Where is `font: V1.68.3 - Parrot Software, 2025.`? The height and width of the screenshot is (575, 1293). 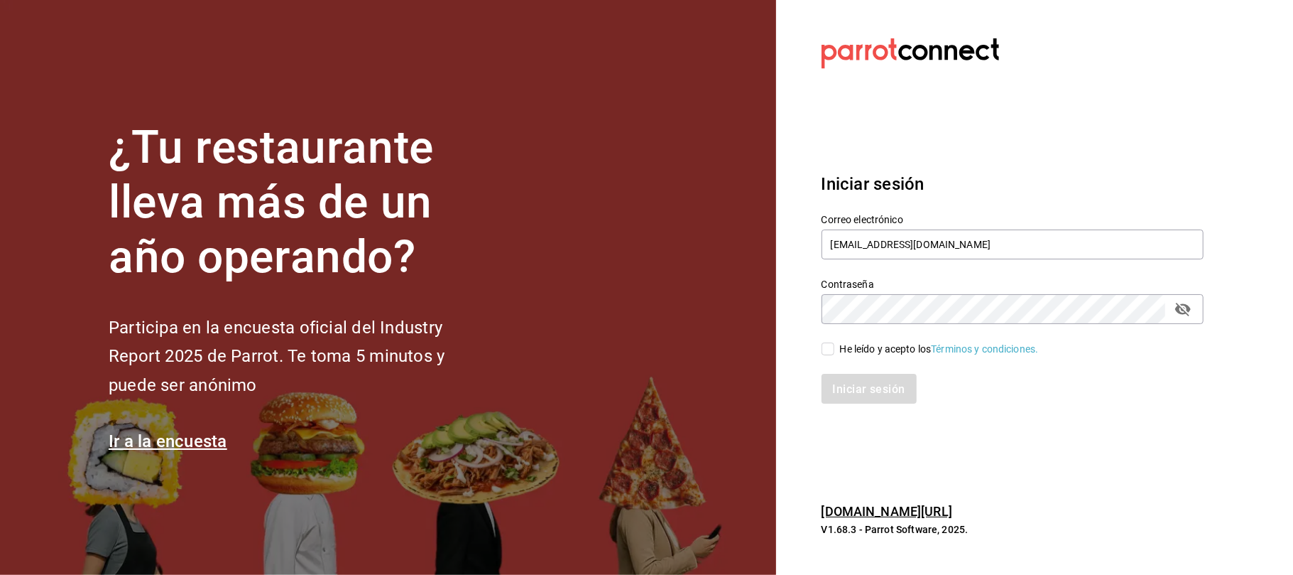
font: V1.68.3 - Parrot Software, 2025. is located at coordinates (895, 529).